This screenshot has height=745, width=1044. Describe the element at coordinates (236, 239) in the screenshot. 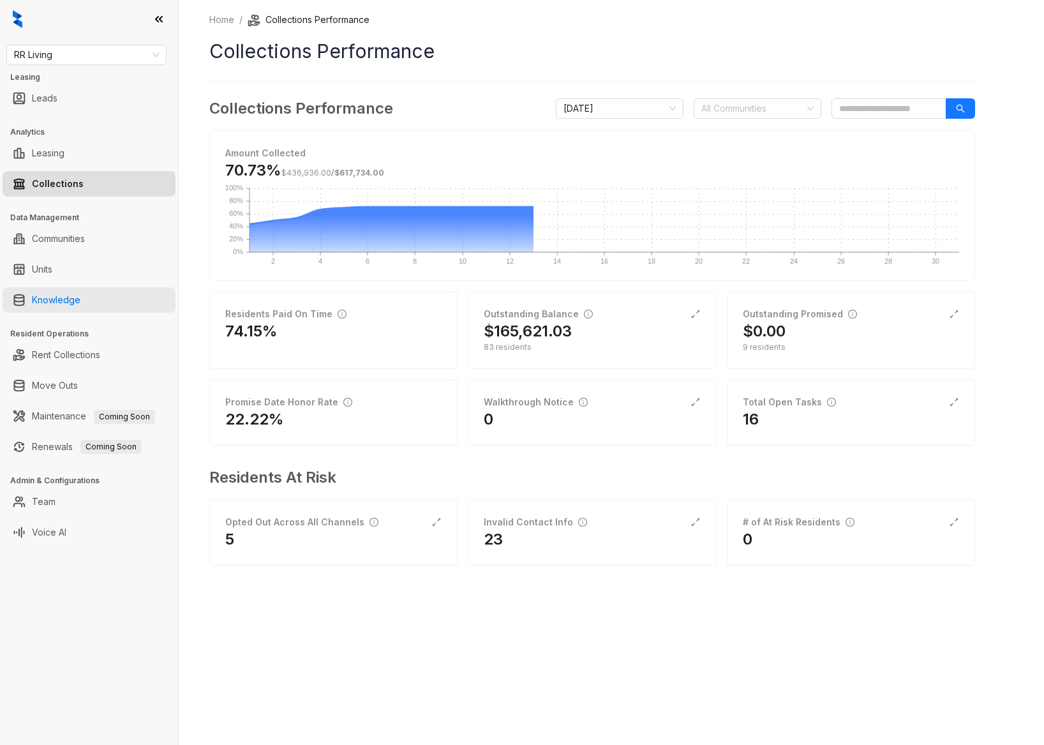

I see `text: 20%` at that location.